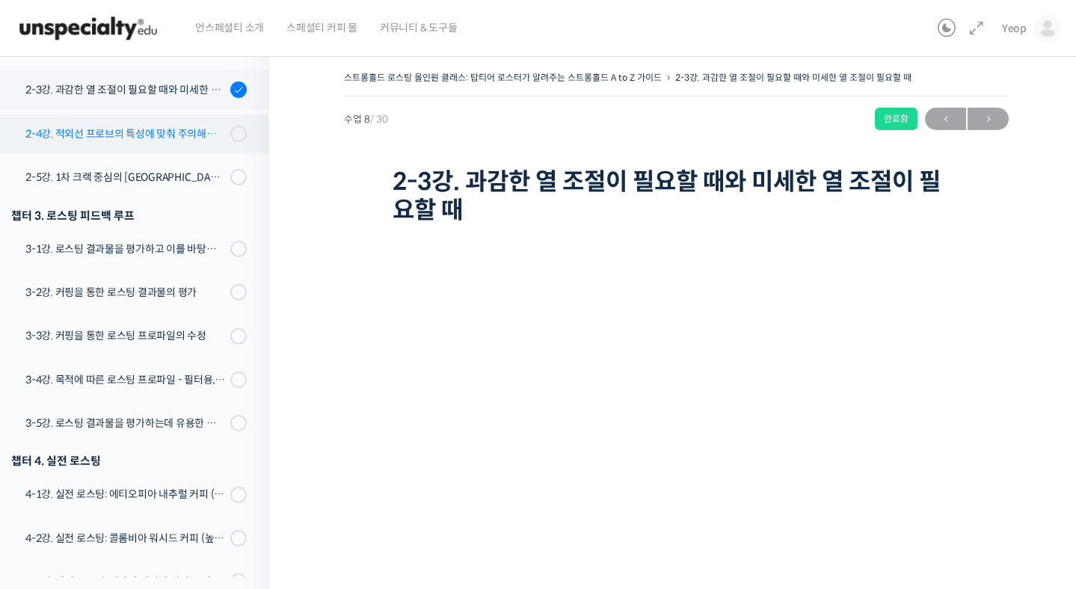  I want to click on div: 3-5강. 로스팅 결과물을 평가하는데 유용한 팁들 - 연수를 활용한 커핑, 커핑용 분쇄도 찾기, 로스트 레벨에 따른 QC 등, so click(126, 423).